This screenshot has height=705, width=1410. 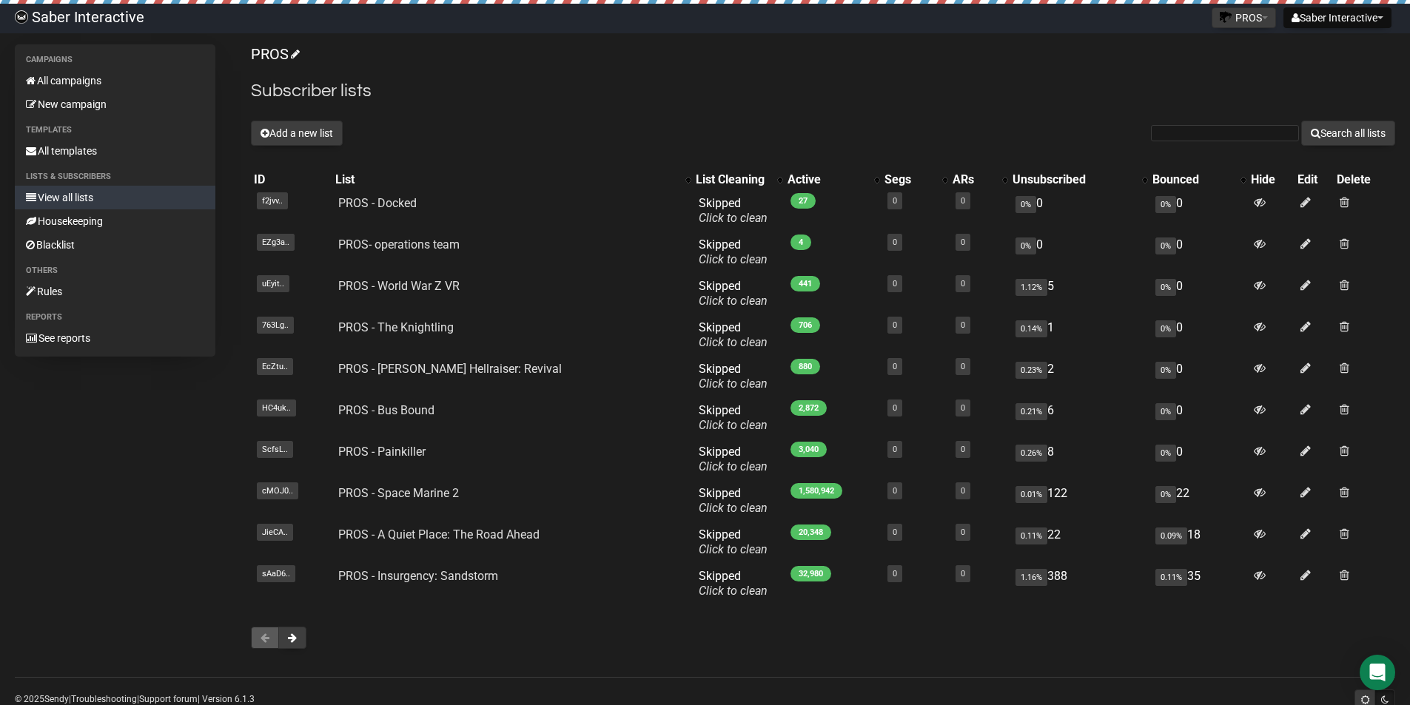 I want to click on div: Hide, so click(x=1271, y=180).